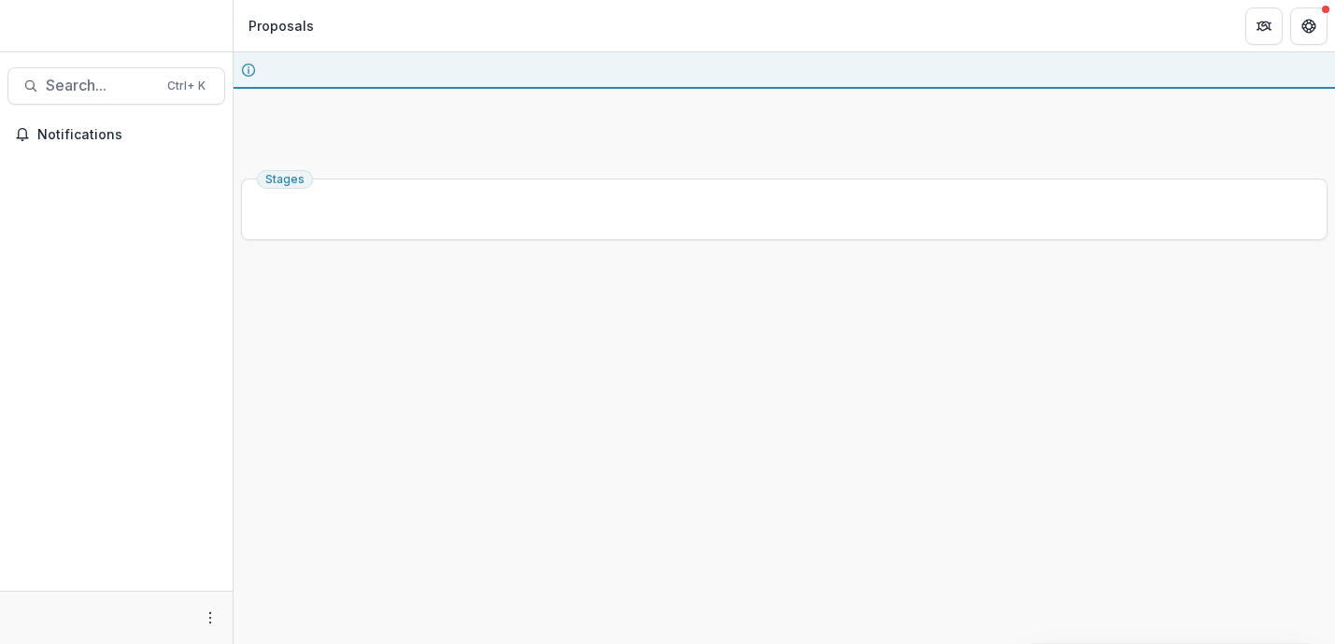 The width and height of the screenshot is (1335, 644). What do you see at coordinates (116, 86) in the screenshot?
I see `button: Search...` at bounding box center [116, 86].